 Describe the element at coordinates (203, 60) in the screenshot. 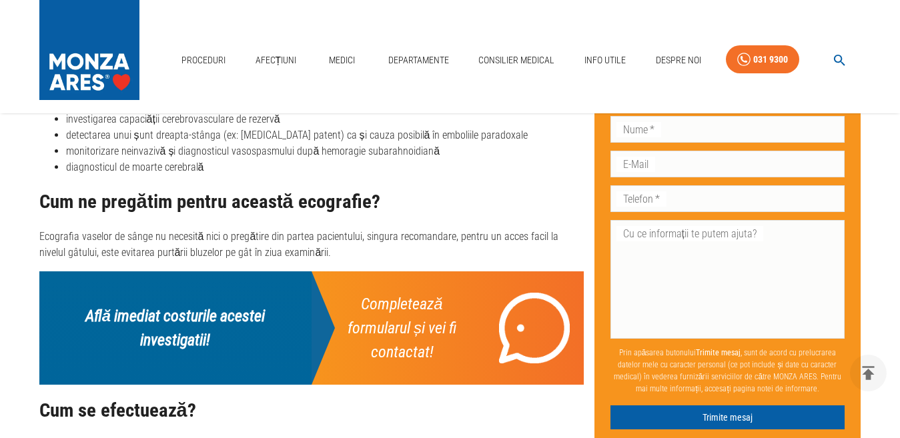

I see `a: Proceduri` at that location.